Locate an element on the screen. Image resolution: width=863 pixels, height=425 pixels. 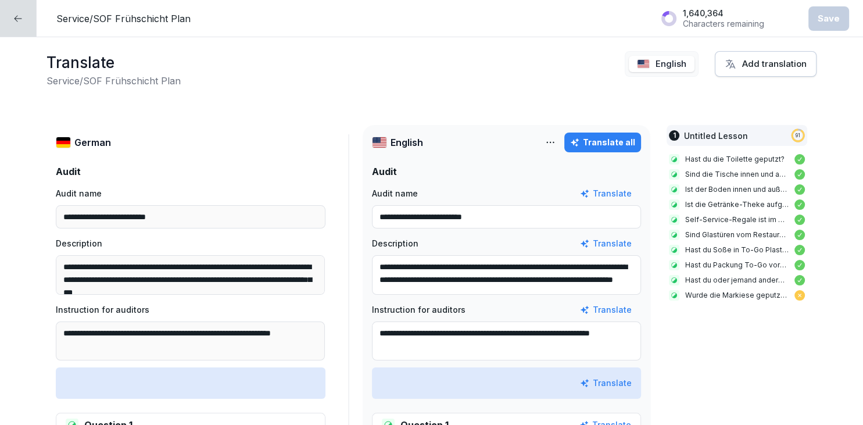
h1: Translate is located at coordinates (113, 62).